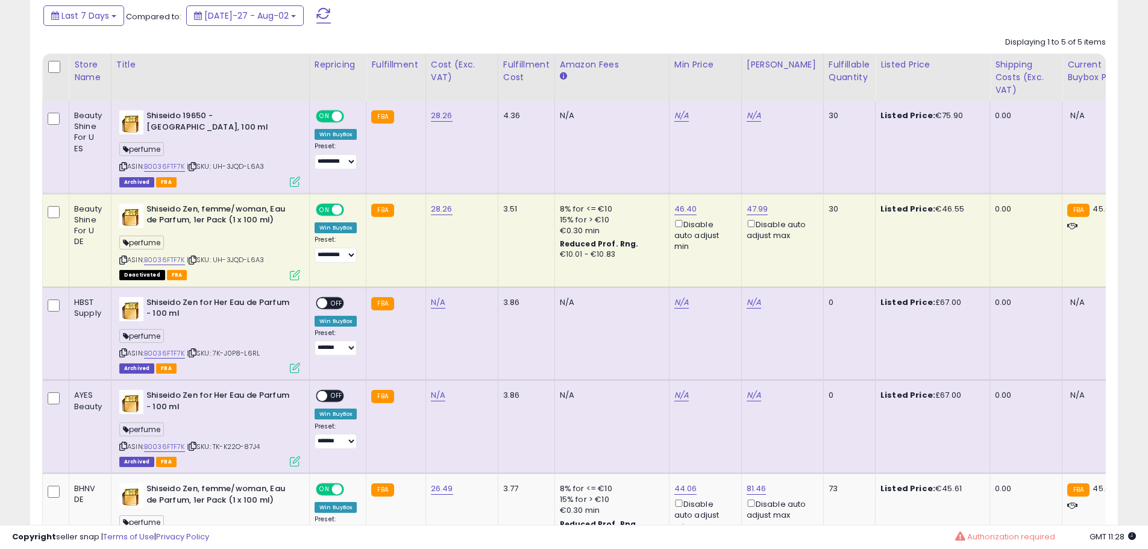 The width and height of the screenshot is (1148, 549). I want to click on div: 73, so click(847, 489).